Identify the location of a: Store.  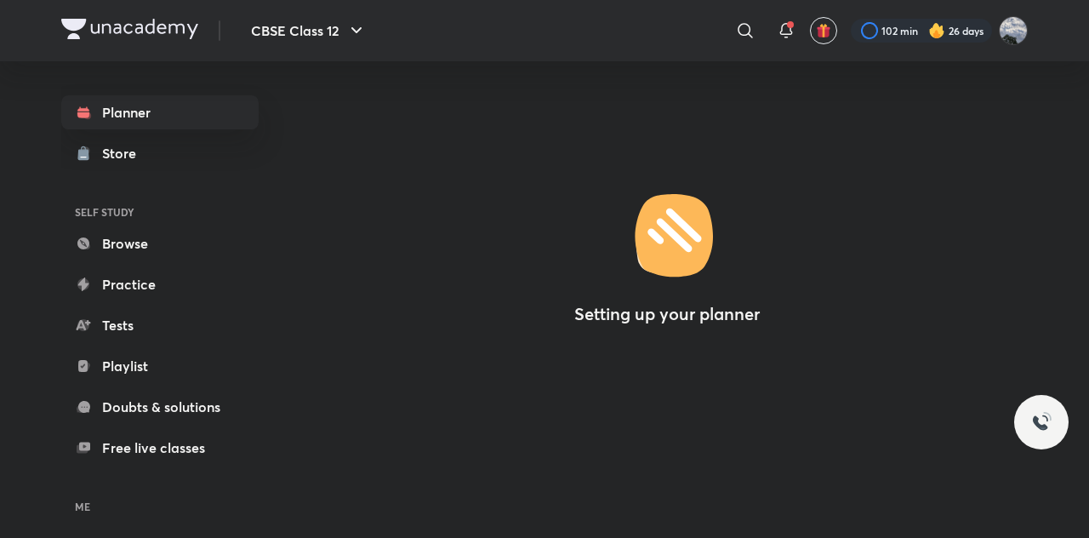
(160, 153).